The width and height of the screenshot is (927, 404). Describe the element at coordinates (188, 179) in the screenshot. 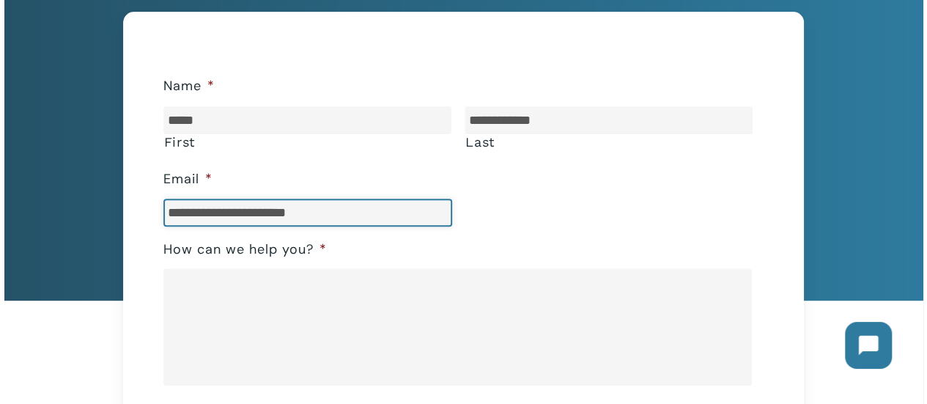

I see `label: Email` at that location.